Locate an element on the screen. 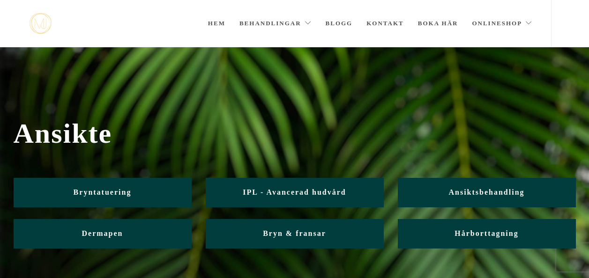 Image resolution: width=589 pixels, height=278 pixels. span: IPL - Avancerad hudvård is located at coordinates (294, 192).